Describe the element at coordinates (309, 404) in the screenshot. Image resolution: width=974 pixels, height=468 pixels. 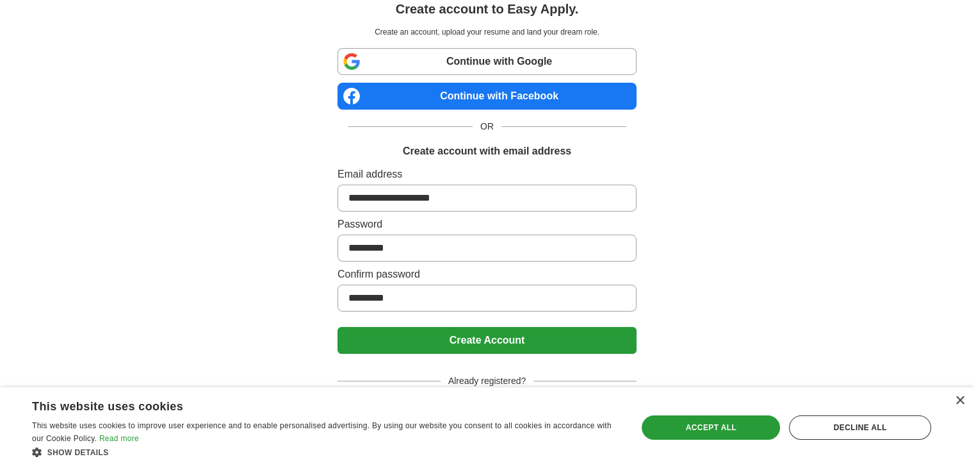
I see `div: This website uses cookies` at that location.